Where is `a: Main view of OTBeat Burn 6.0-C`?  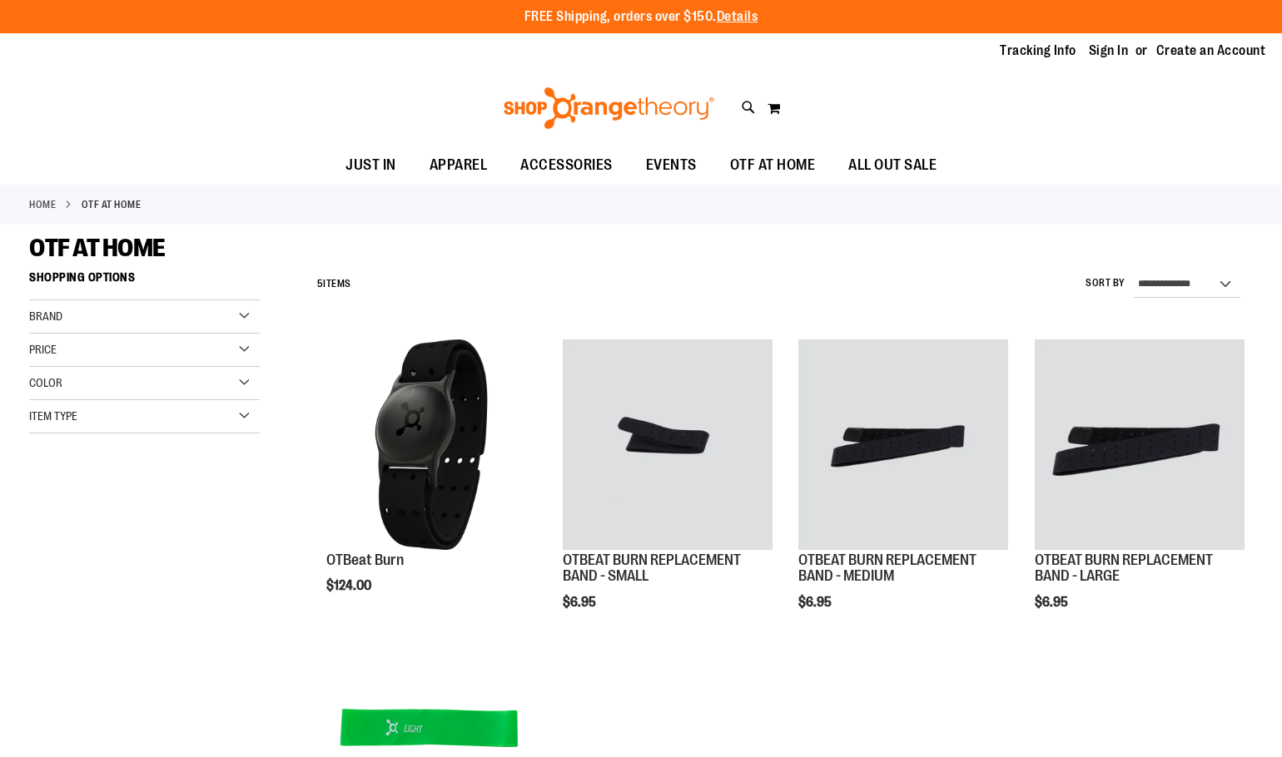 a: Main view of OTBeat Burn 6.0-C is located at coordinates (431, 445).